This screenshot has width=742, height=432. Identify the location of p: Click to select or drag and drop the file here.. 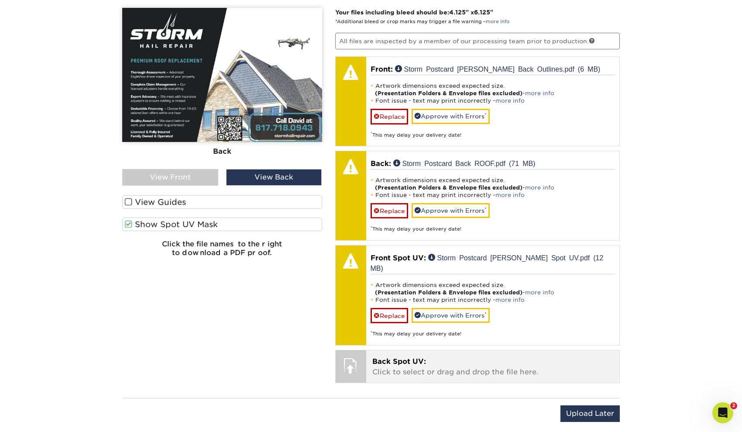
(493, 367).